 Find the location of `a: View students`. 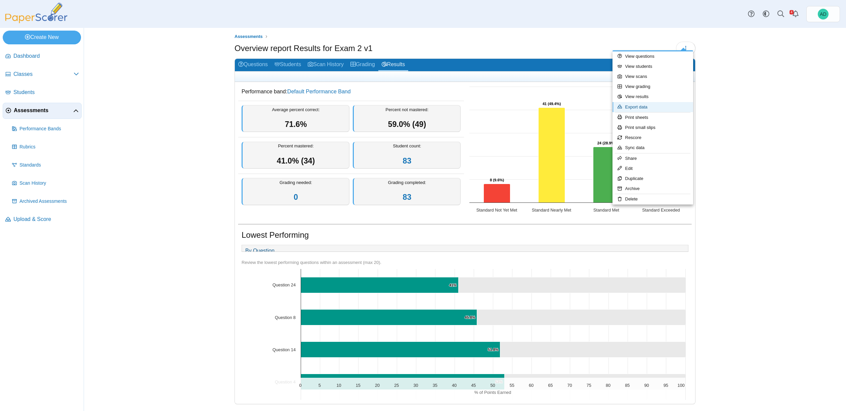

a: View students is located at coordinates (653, 66).